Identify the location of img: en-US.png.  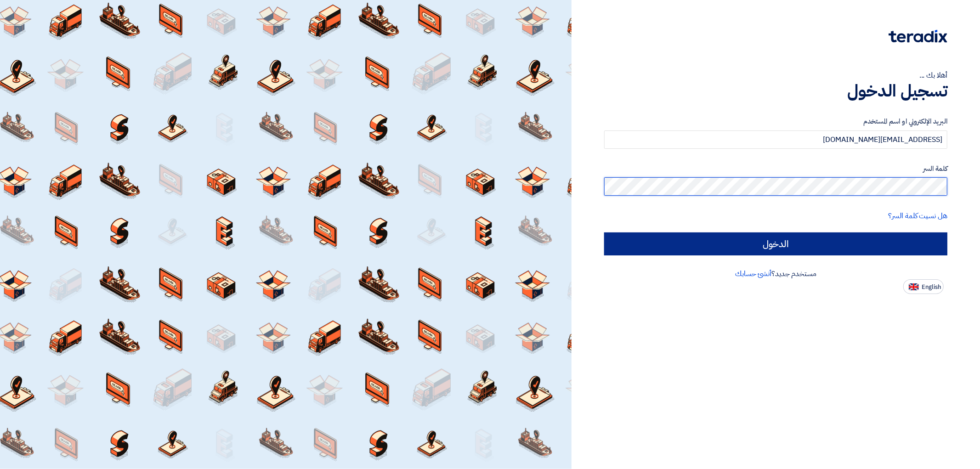
(913, 287).